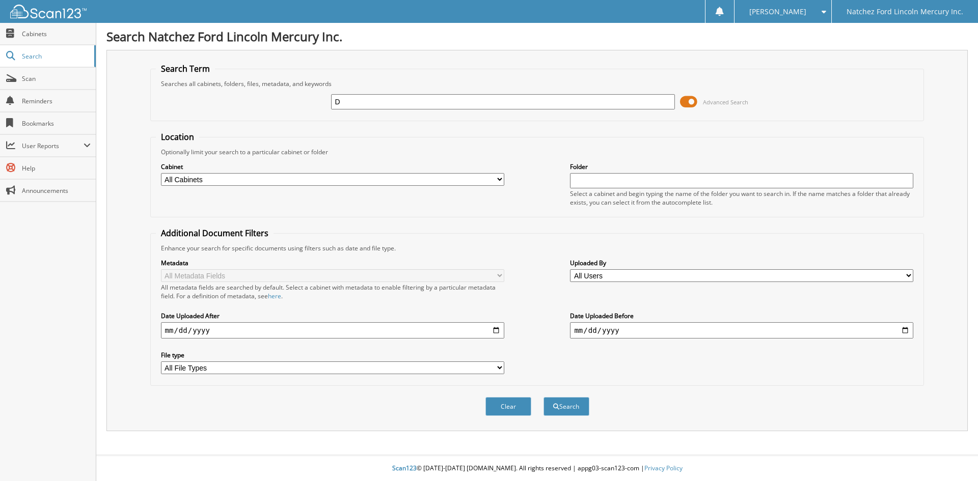  What do you see at coordinates (56, 34) in the screenshot?
I see `span: Cabinets` at bounding box center [56, 34].